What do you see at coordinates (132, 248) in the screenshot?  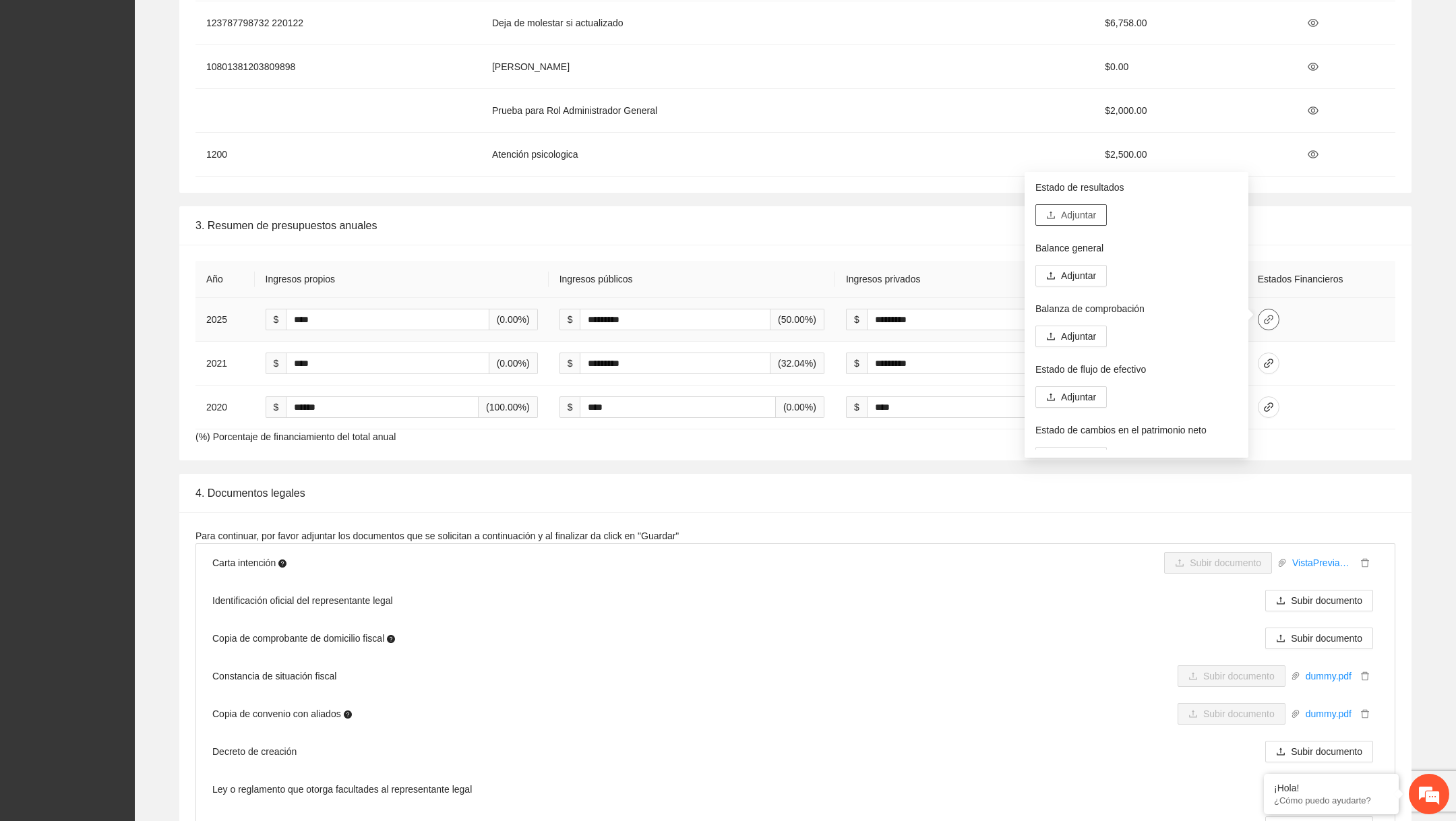 I see `span: Estamos en línea.` at bounding box center [132, 248].